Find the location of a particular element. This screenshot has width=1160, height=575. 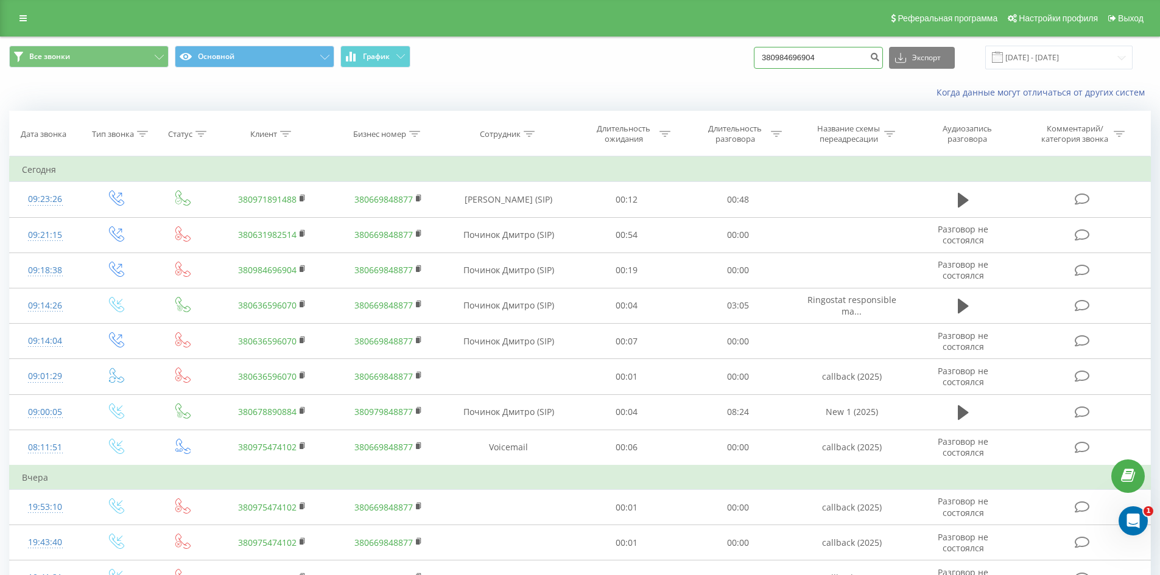

td: 08:24 is located at coordinates (738, 412).